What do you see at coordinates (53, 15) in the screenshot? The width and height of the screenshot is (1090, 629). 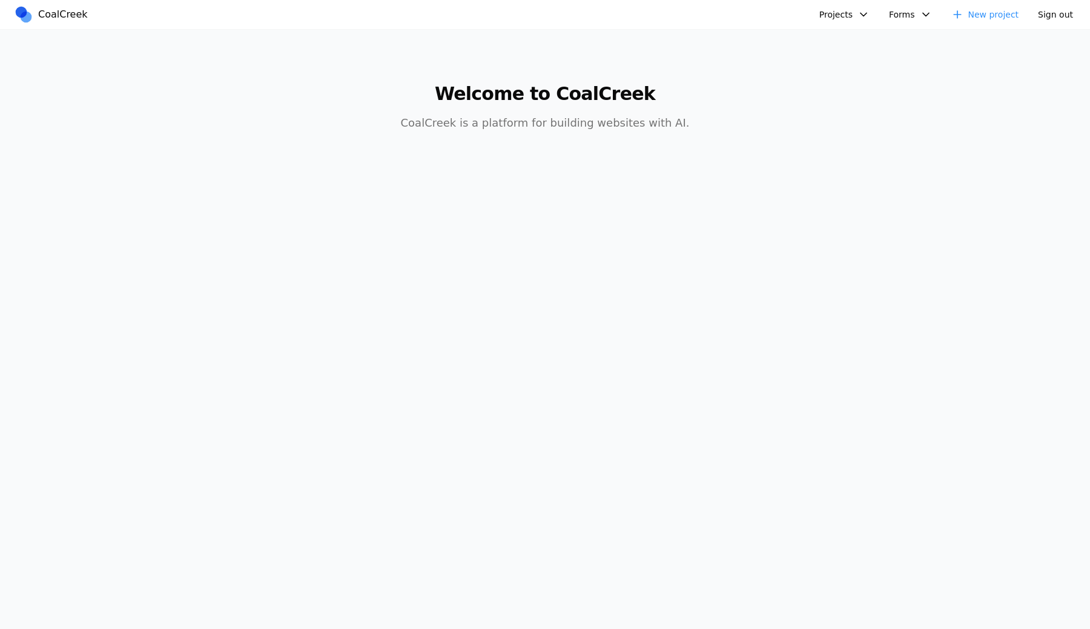 I see `a: CoalCreek` at bounding box center [53, 15].